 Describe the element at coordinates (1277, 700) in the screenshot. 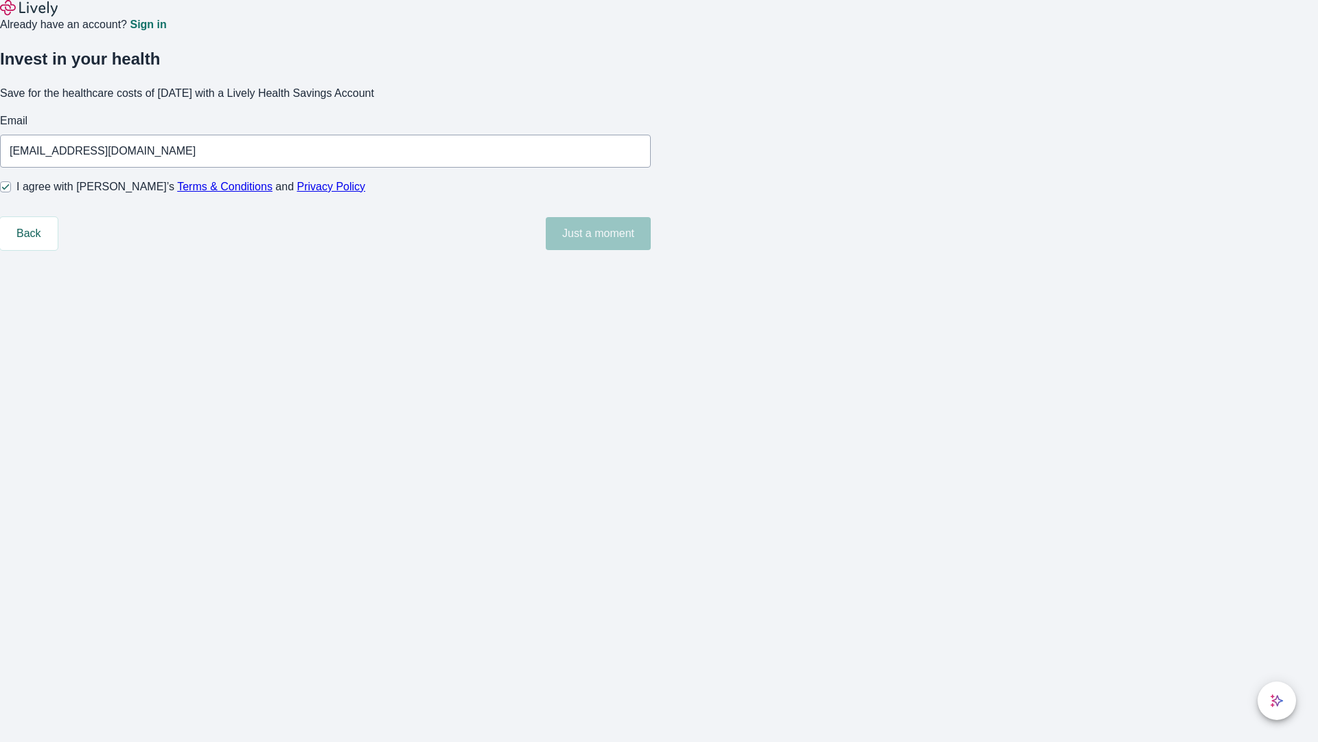

I see `button: chat` at that location.